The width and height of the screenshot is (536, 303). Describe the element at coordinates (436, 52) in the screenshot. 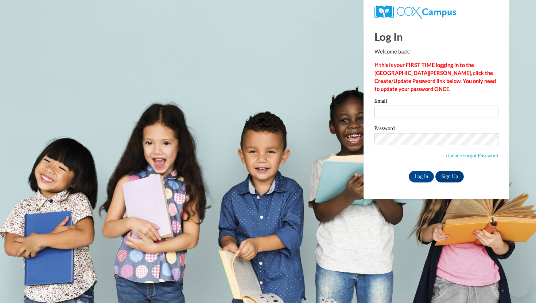

I see `p: Welcome back!` at that location.